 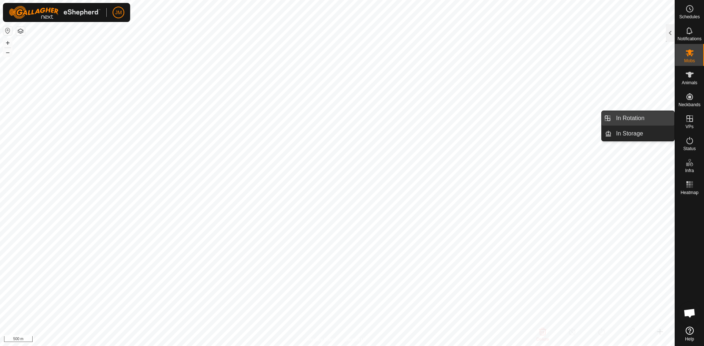 I want to click on span: Heatmap, so click(x=689, y=193).